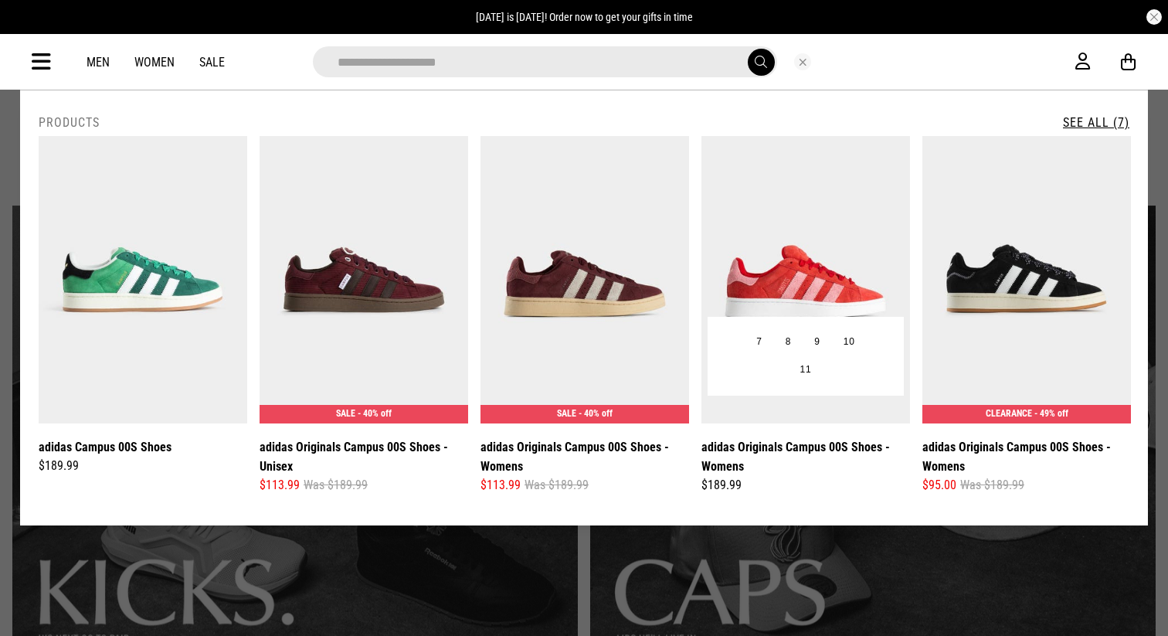 The image size is (1168, 636). What do you see at coordinates (806, 280) in the screenshot?
I see `img: Adidas Originals Campus 00s Shoes - Womens in Red` at bounding box center [806, 280].